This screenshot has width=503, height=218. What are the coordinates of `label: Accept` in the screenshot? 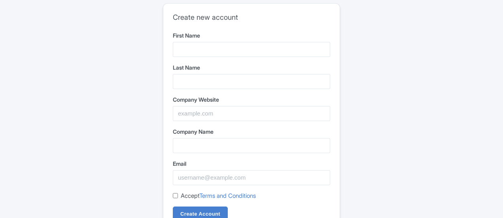 It's located at (218, 196).